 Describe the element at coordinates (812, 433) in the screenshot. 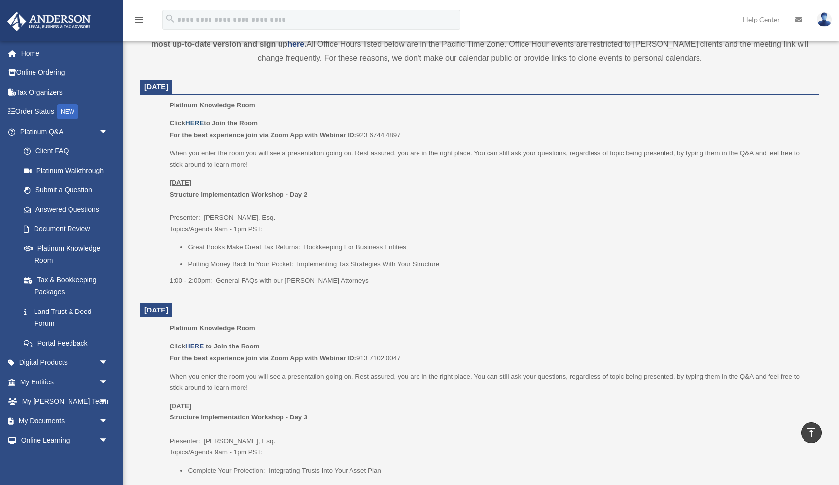

I see `a: vertical_align_top` at that location.